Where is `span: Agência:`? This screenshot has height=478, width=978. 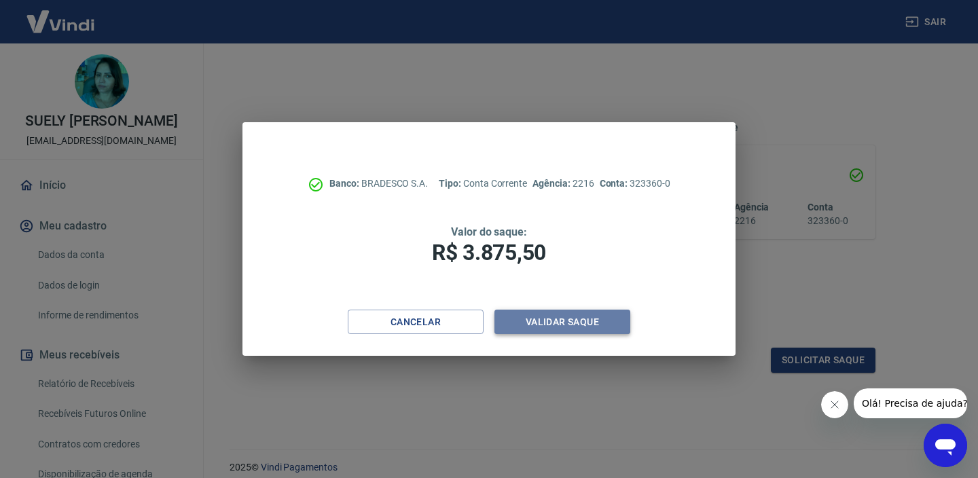
span: Agência: is located at coordinates (552, 183).